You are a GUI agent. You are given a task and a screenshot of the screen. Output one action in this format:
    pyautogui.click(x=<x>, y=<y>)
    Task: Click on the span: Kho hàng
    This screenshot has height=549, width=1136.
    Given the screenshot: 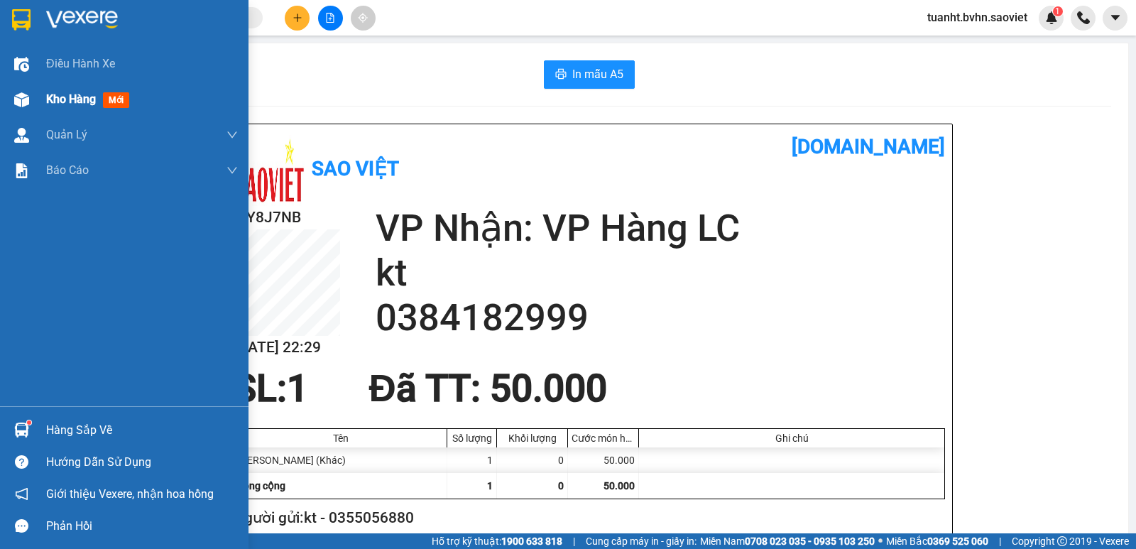 What is the action you would take?
    pyautogui.click(x=71, y=99)
    